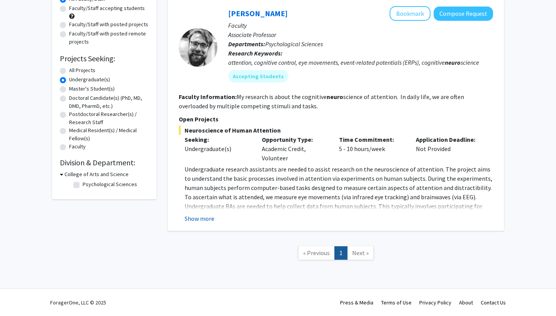  I want to click on b: Faculty Information:, so click(208, 97).